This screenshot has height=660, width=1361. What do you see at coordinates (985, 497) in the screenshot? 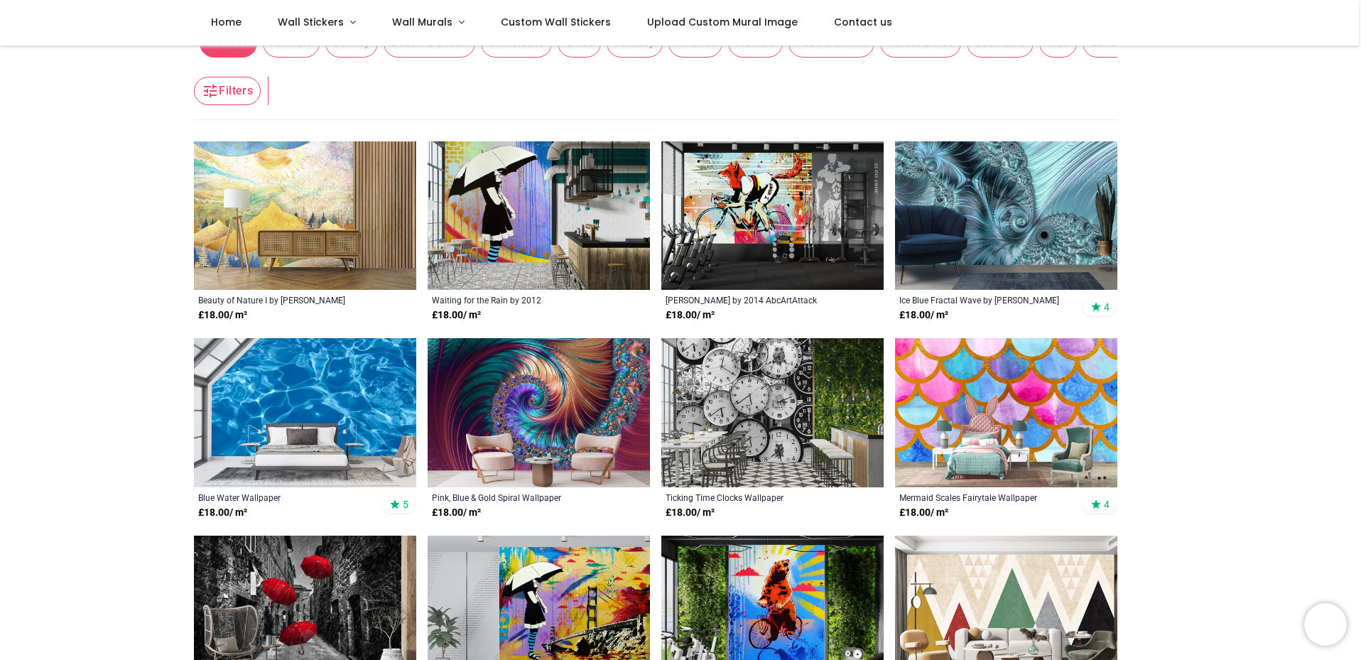
I see `div: Mermaid Scales Fairytale Wallpaper` at bounding box center [985, 497].